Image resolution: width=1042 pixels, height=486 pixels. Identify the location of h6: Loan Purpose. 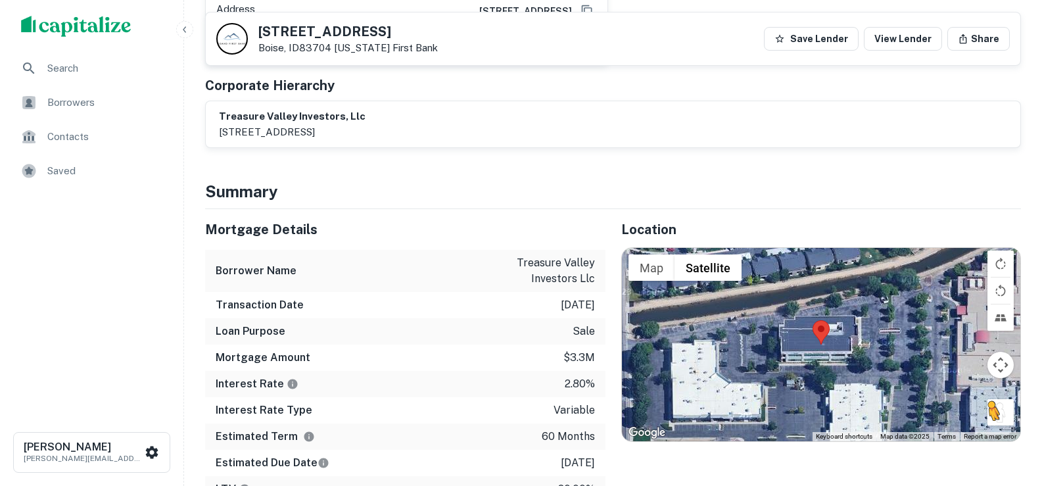
(250, 331).